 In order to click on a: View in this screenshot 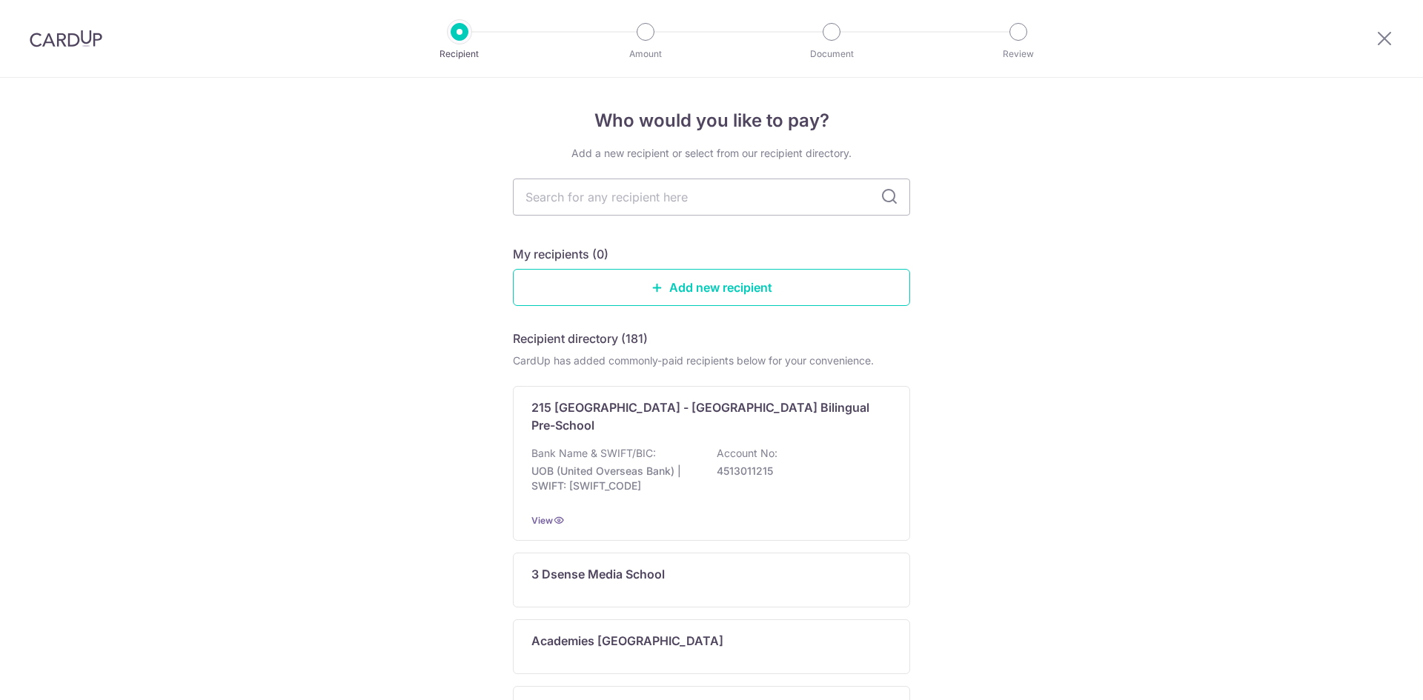, I will do `click(542, 520)`.